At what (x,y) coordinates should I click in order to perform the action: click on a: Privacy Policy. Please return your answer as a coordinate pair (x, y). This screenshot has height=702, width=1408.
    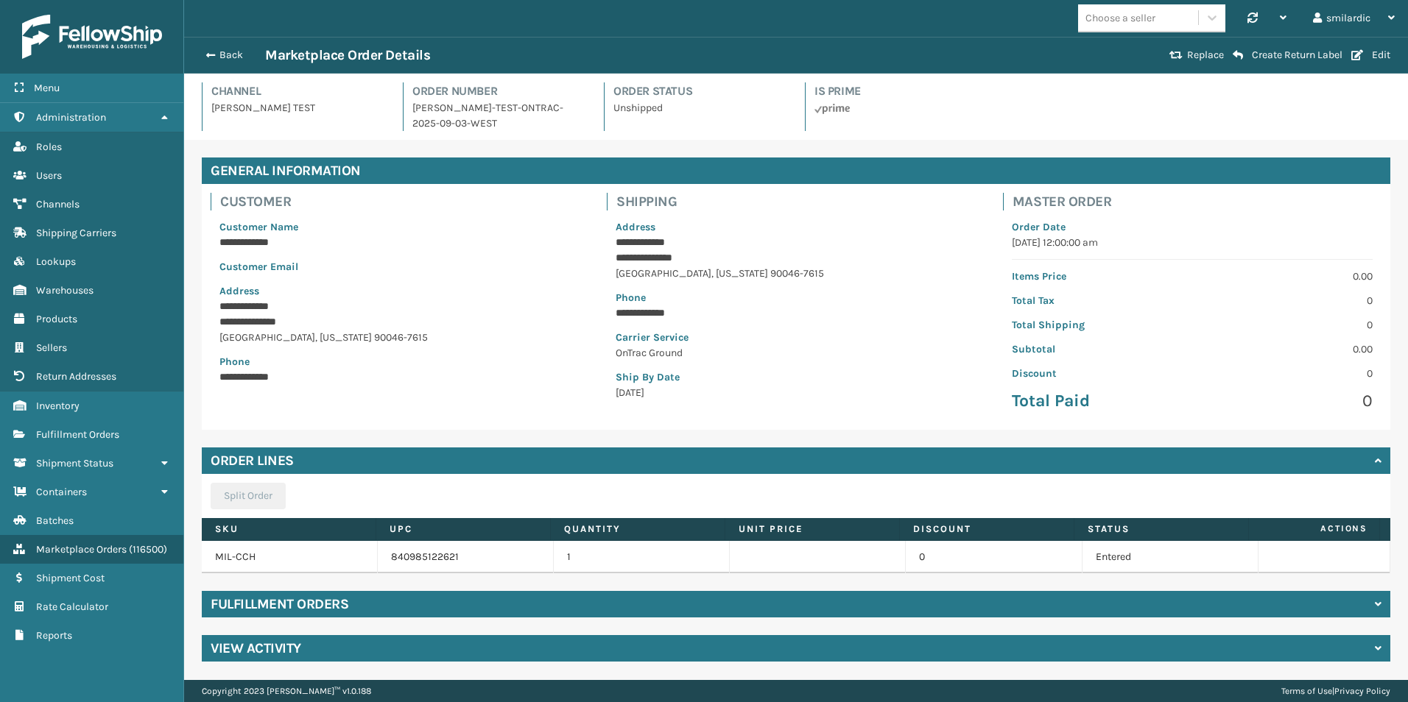
    Looking at the image, I should click on (1362, 691).